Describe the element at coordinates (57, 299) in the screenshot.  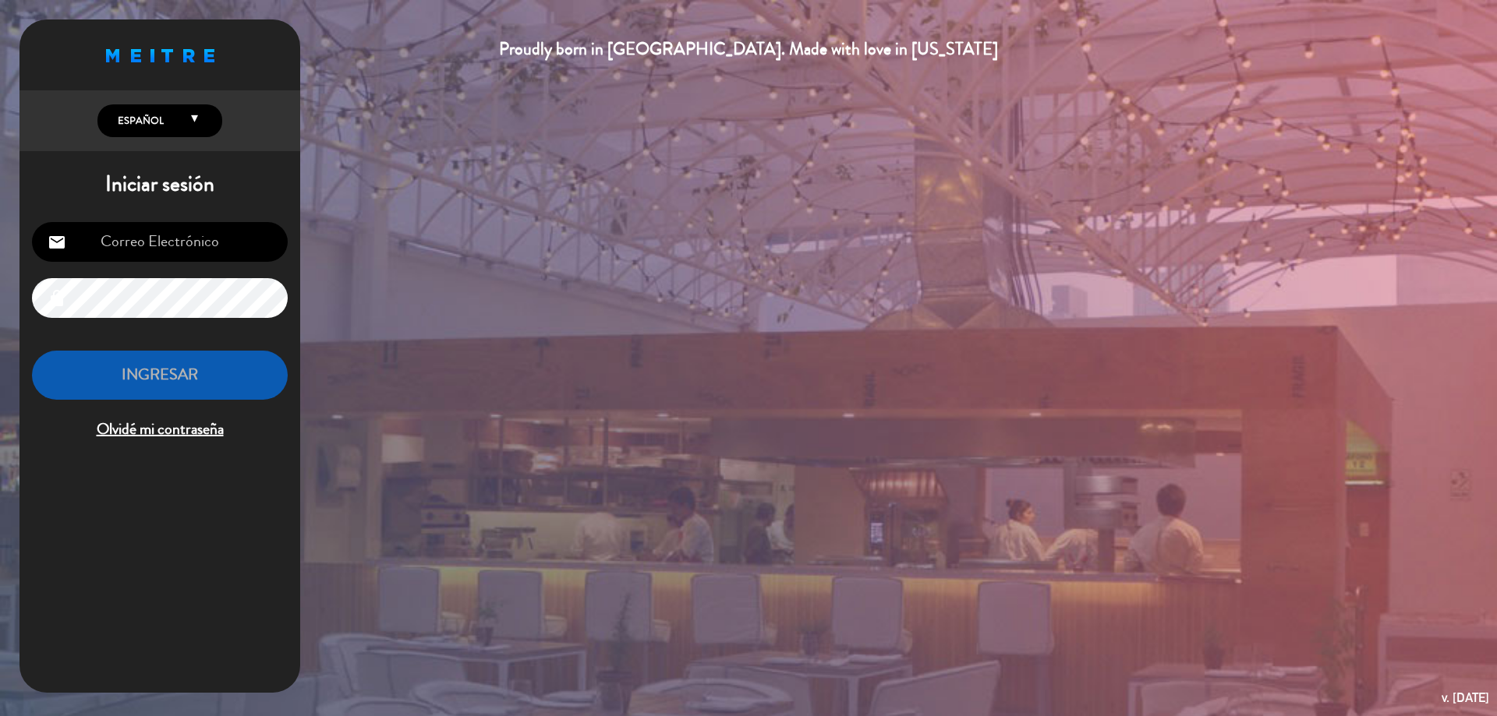
I see `i: lock` at that location.